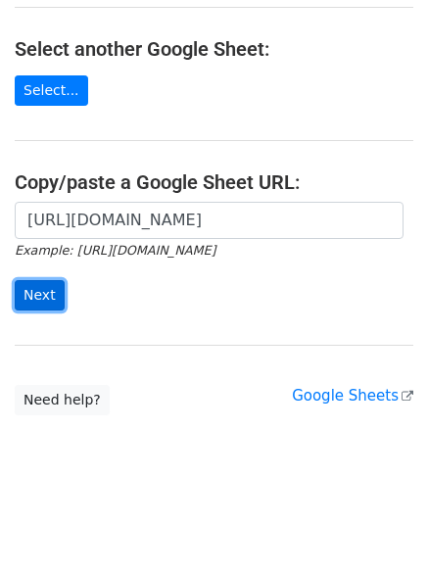  What do you see at coordinates (353, 396) in the screenshot?
I see `a: Google Sheets` at bounding box center [353, 396].